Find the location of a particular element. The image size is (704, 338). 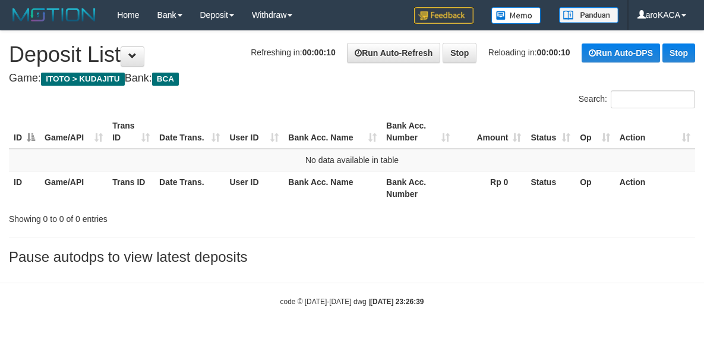

th: Op: activate to sort column ascending is located at coordinates (595, 131).